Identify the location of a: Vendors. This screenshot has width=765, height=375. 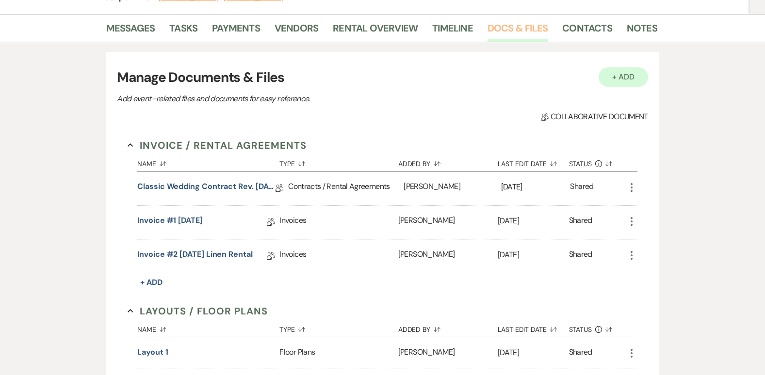
(296, 31).